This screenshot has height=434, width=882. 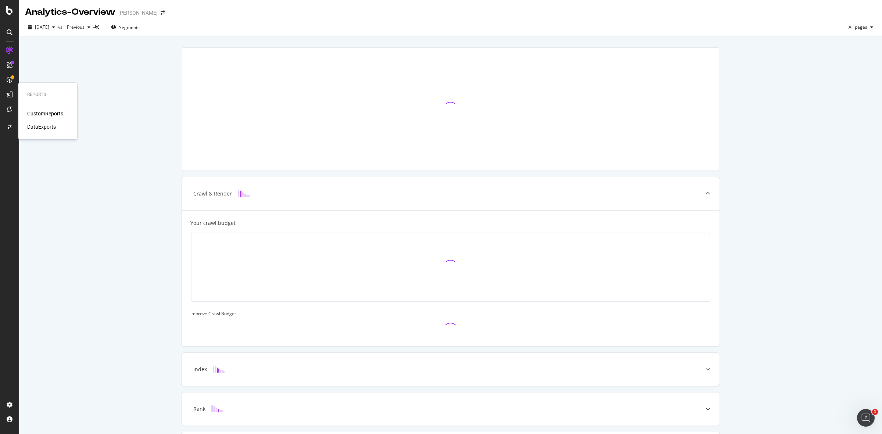 I want to click on span: 2025 Sep. 7th, so click(x=42, y=27).